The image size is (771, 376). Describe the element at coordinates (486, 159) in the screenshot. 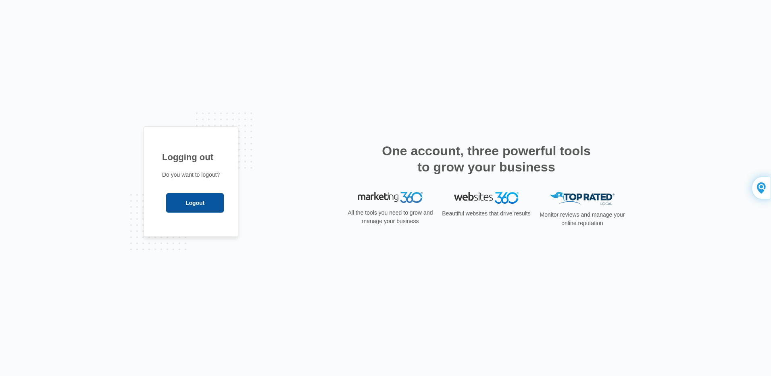

I see `h2: One account, three powerful tools to grow your business` at that location.